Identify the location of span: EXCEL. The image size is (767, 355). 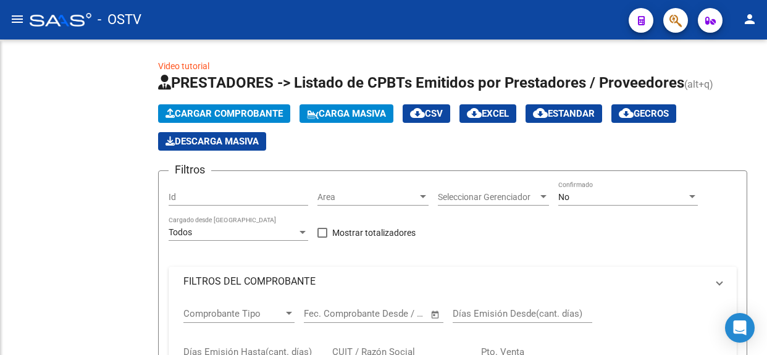
(488, 114).